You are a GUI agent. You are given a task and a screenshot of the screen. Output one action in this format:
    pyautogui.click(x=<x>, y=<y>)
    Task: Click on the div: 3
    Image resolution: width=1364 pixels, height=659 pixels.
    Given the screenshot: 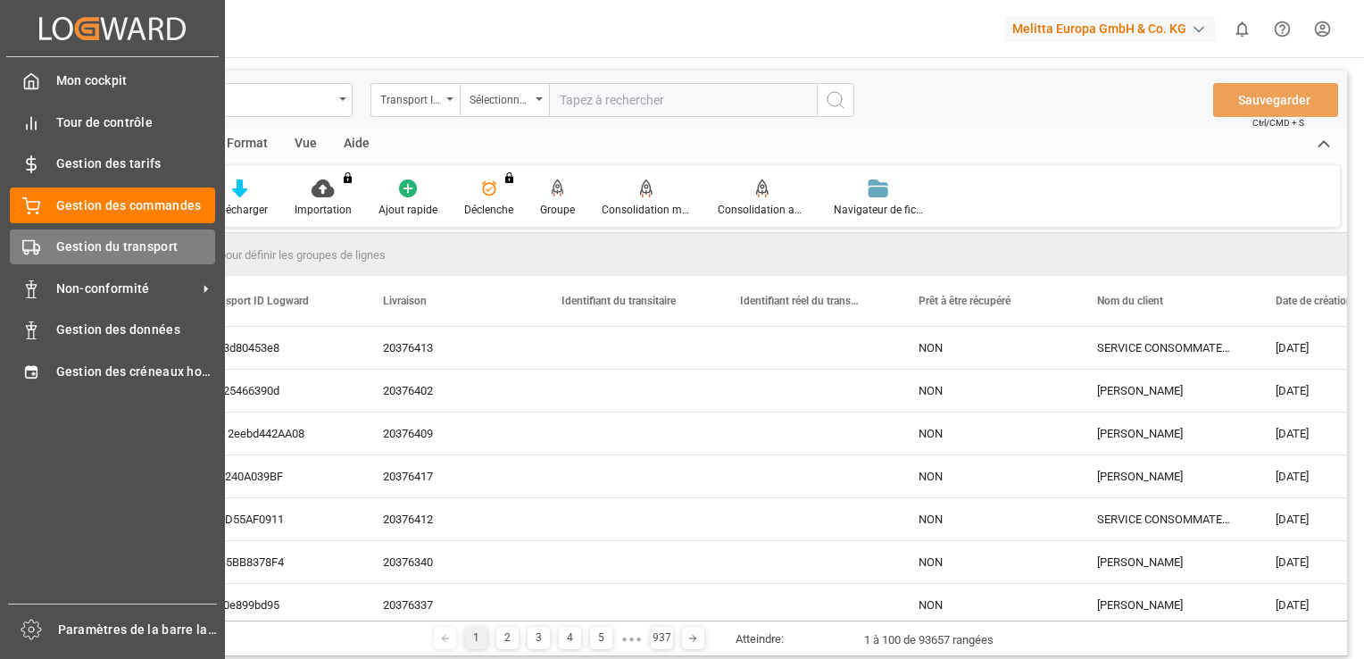 What is the action you would take?
    pyautogui.click(x=538, y=638)
    